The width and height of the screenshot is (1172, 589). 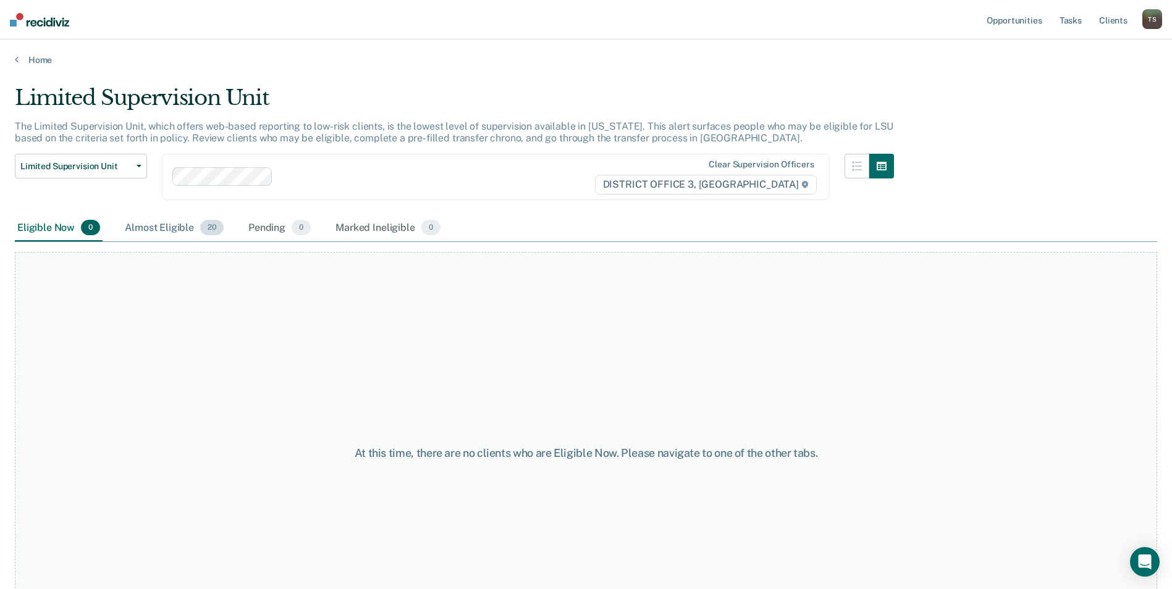 I want to click on div: T S, so click(x=1152, y=19).